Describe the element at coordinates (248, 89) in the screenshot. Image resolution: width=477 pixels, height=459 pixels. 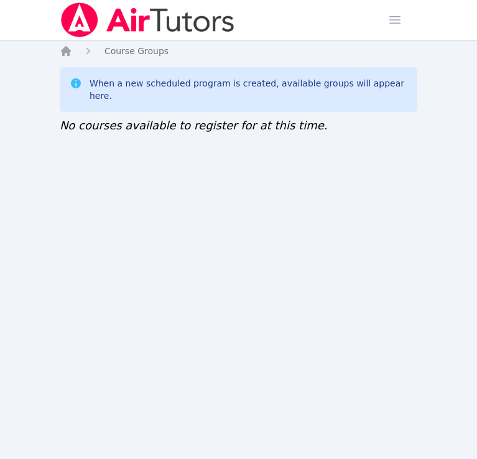
I see `div: When a new scheduled program is created, available groups will appear here.` at that location.